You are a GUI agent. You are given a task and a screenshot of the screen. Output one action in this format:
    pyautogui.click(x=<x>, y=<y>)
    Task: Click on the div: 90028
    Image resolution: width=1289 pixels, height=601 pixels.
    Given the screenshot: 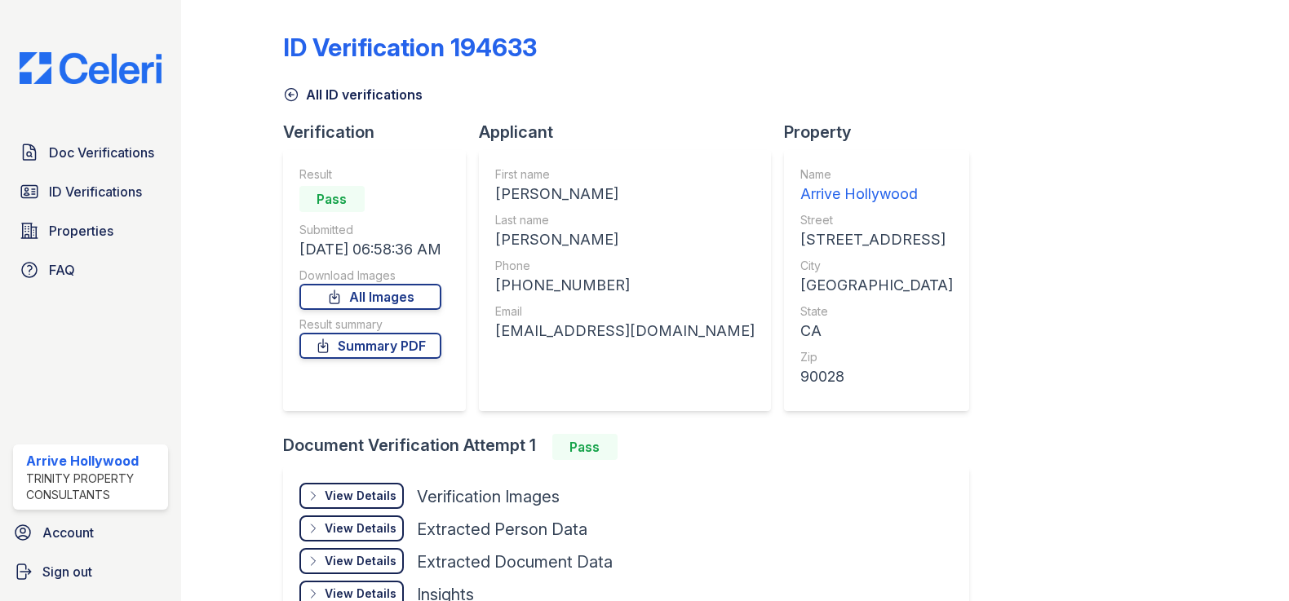 What is the action you would take?
    pyautogui.click(x=876, y=377)
    